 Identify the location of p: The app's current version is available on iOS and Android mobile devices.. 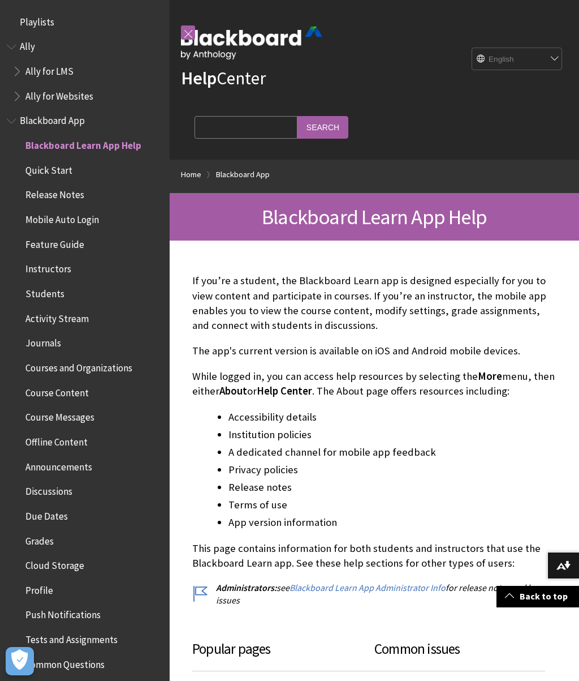
(375, 351).